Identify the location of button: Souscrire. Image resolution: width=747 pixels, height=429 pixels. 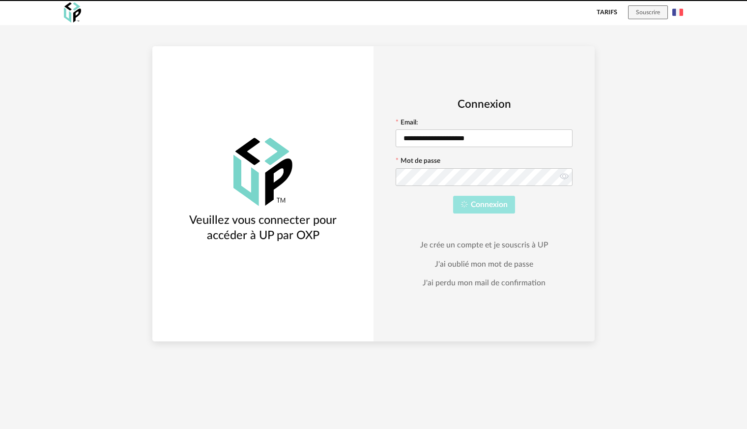
(648, 12).